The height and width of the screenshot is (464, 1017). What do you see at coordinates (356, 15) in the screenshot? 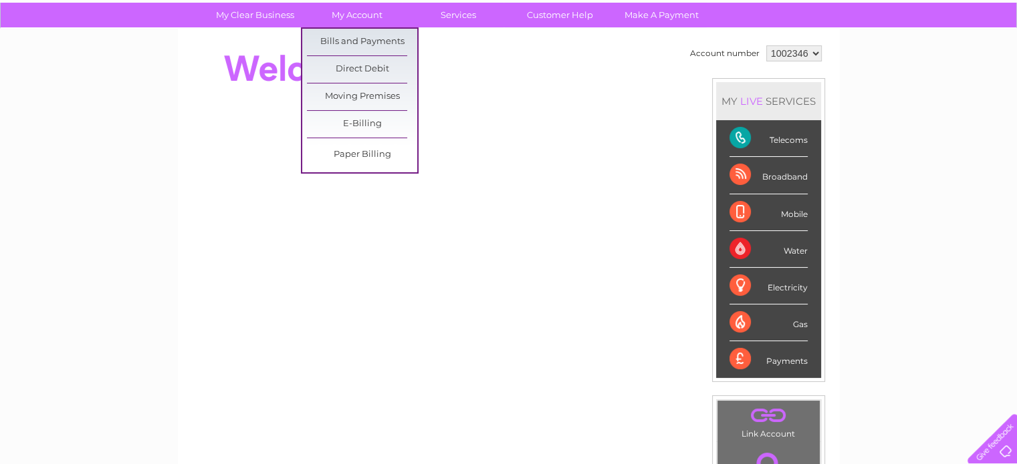
I see `a: My Account` at bounding box center [356, 15].